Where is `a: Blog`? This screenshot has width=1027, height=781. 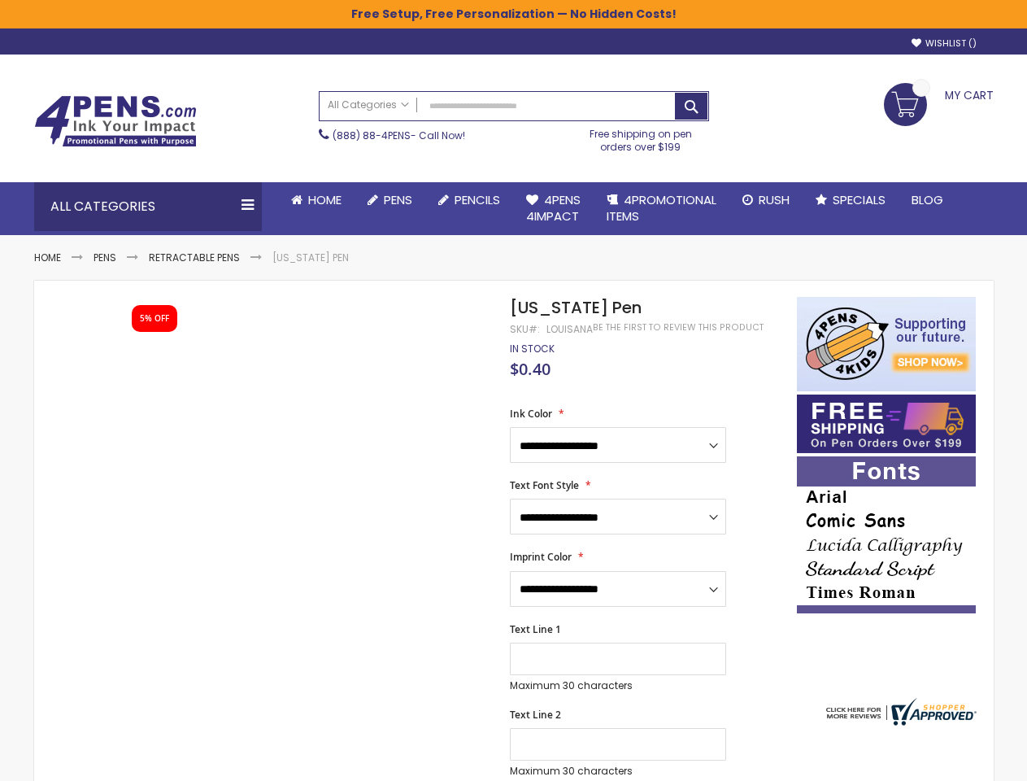
a: Blog is located at coordinates (927, 200).